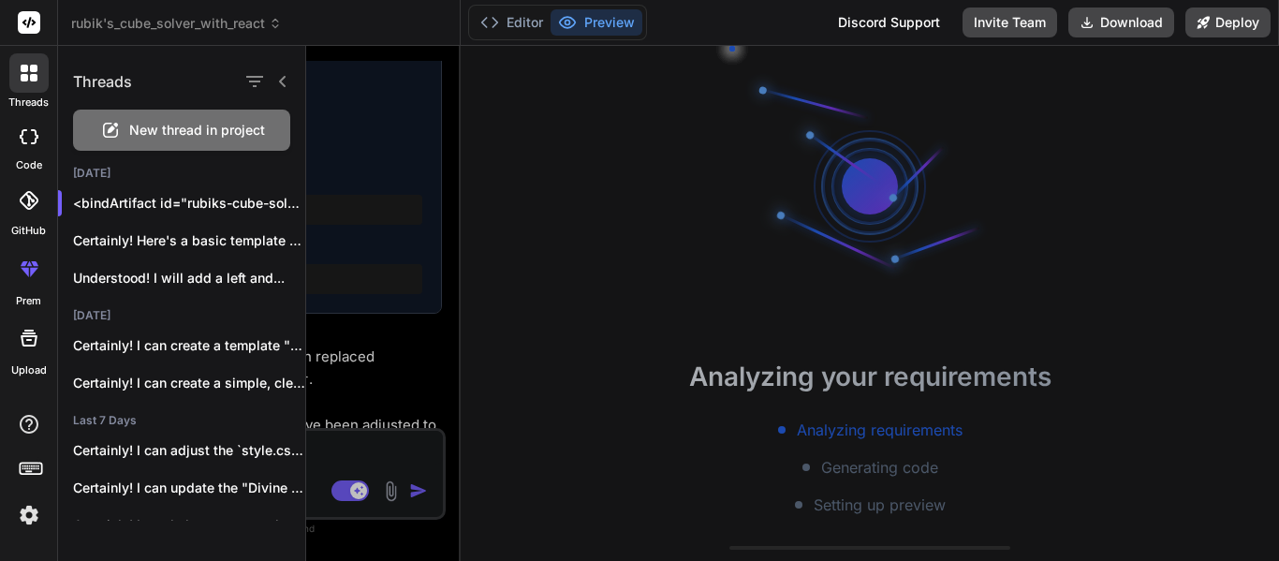 Image resolution: width=1279 pixels, height=561 pixels. Describe the element at coordinates (102, 81) in the screenshot. I see `h1: Threads` at that location.